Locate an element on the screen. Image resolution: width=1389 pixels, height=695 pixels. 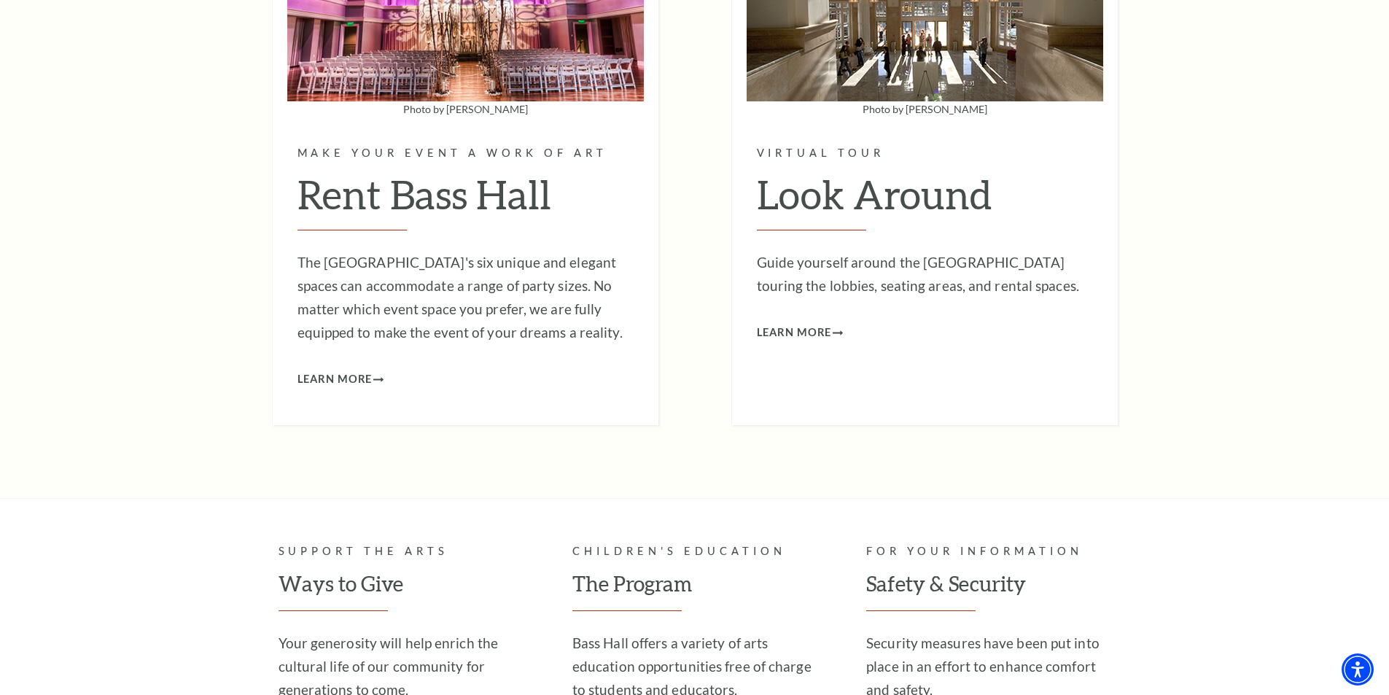
p: Virtual Tour is located at coordinates (925, 153).